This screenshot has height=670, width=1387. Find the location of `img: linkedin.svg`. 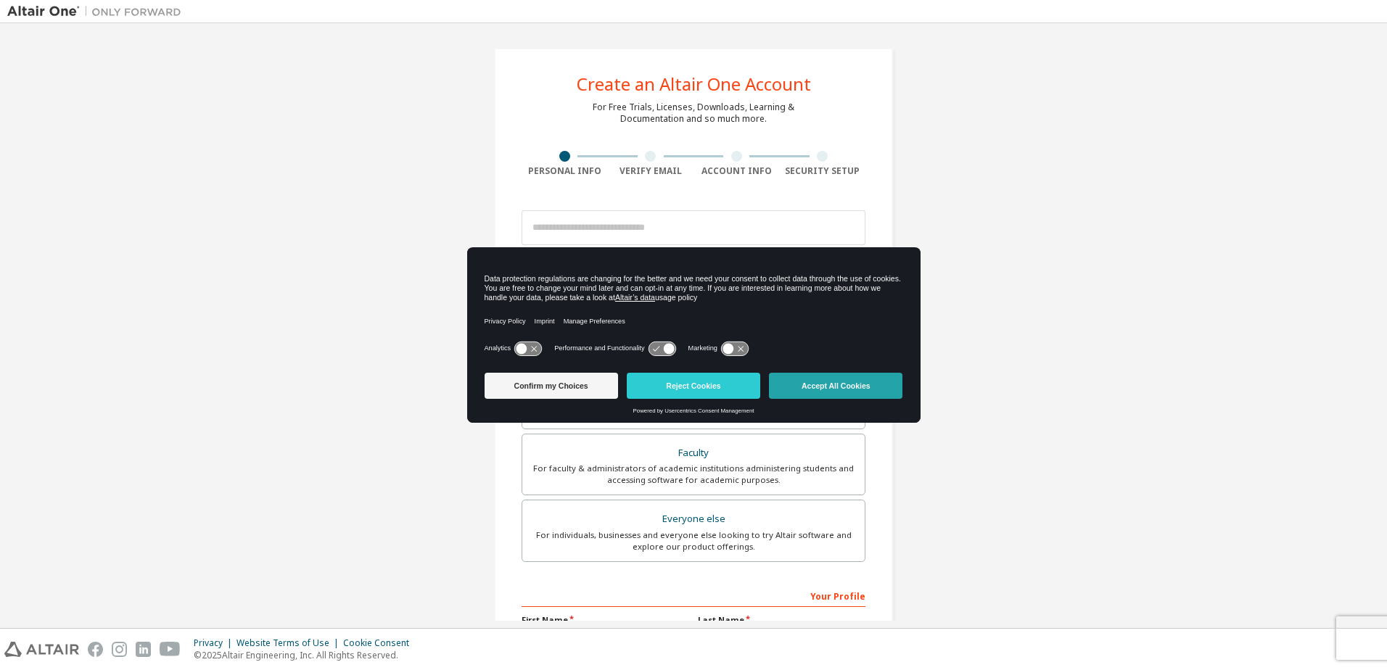

img: linkedin.svg is located at coordinates (143, 649).